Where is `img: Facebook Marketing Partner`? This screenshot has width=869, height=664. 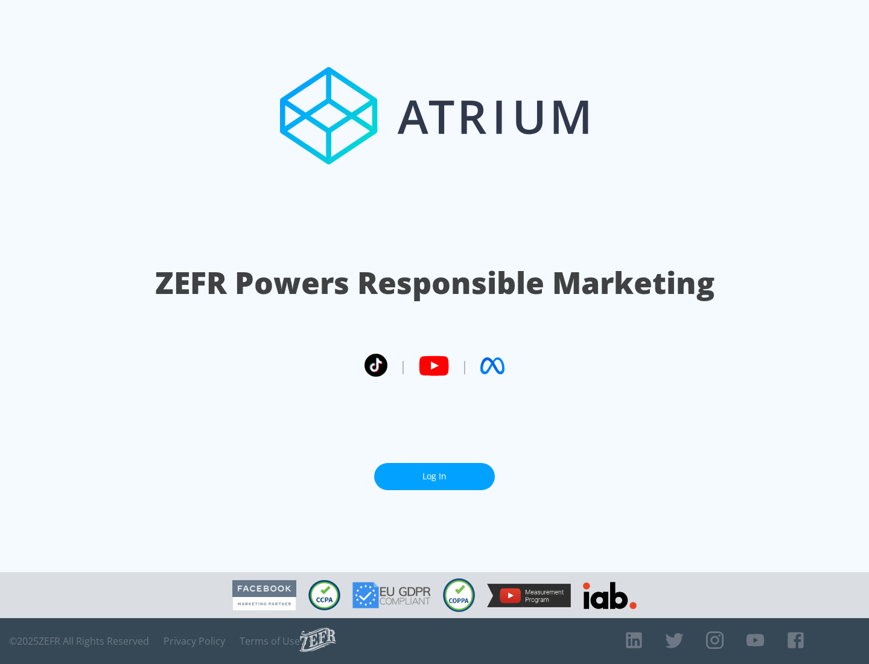 img: Facebook Marketing Partner is located at coordinates (264, 595).